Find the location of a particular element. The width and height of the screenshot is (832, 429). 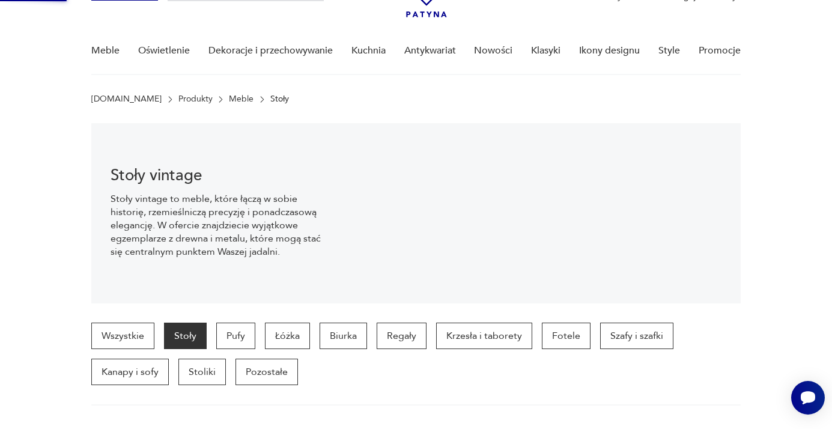

a: Pufy is located at coordinates (236, 336).